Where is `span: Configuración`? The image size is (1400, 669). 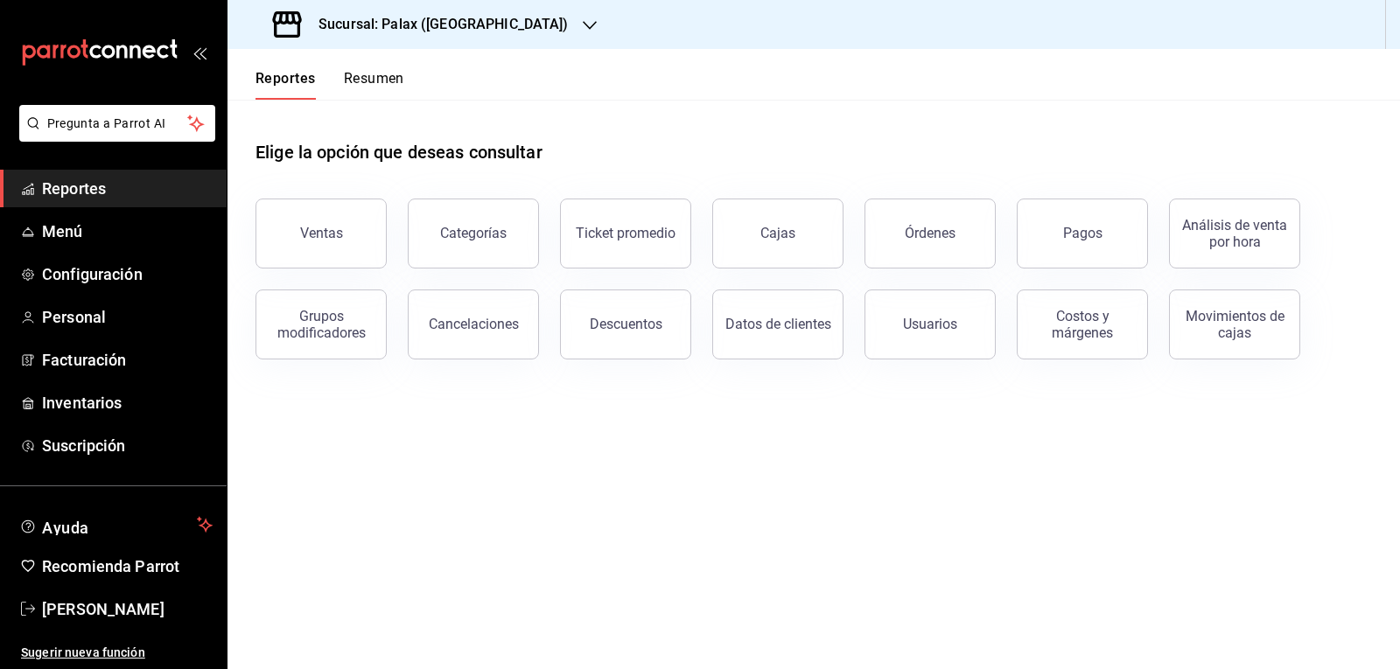
span: Configuración is located at coordinates (127, 274).